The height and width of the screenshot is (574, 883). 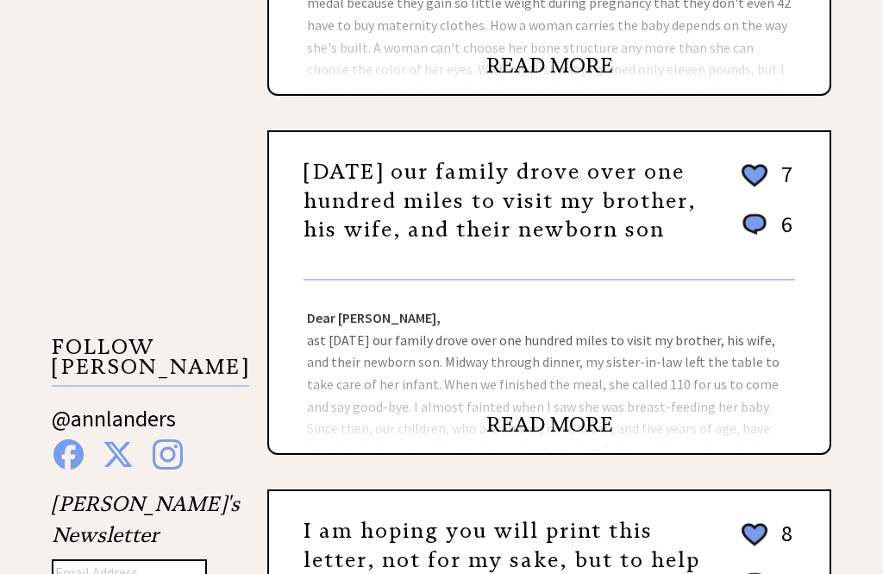 I want to click on a: @annlanders, so click(x=114, y=426).